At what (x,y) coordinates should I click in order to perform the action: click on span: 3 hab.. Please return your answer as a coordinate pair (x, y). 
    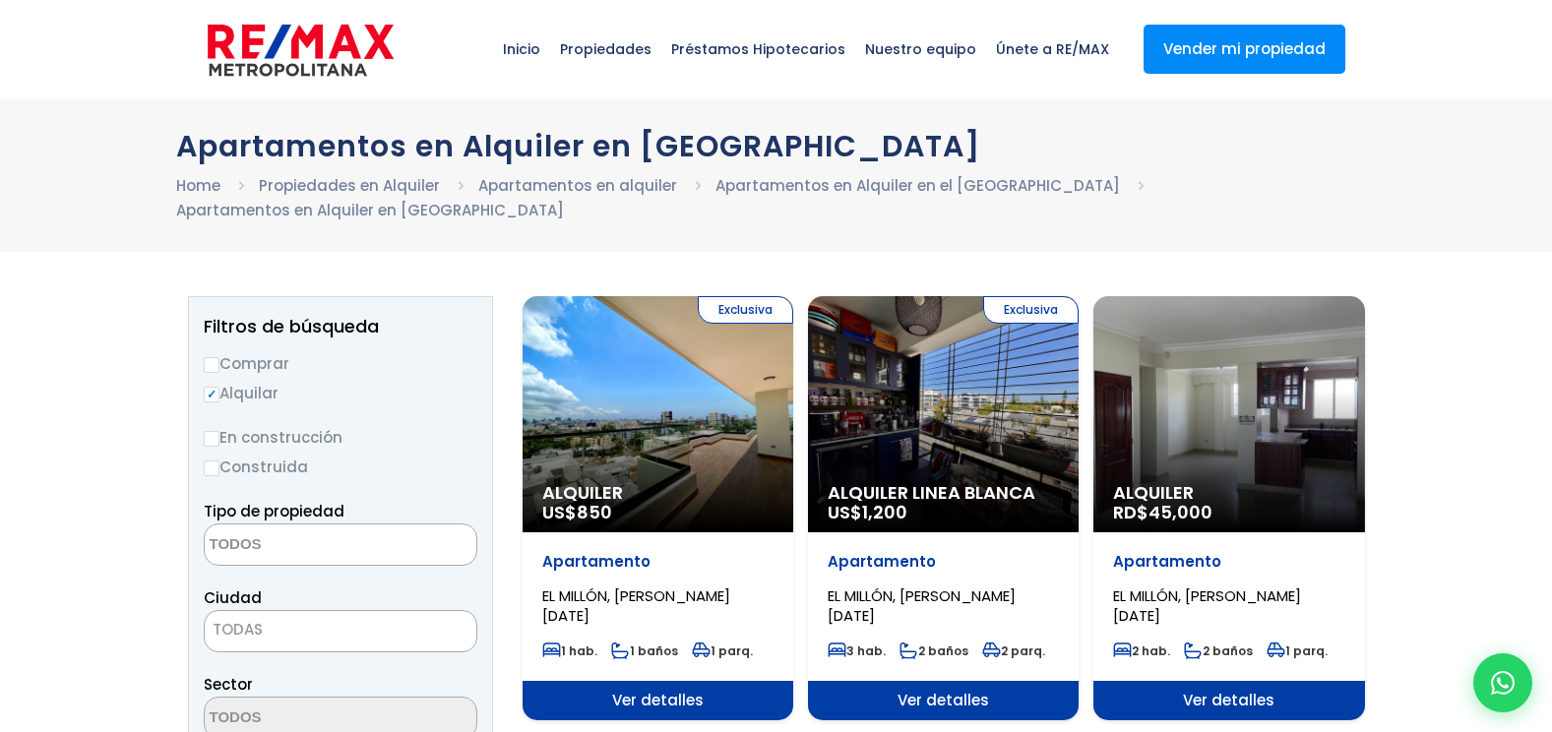
    Looking at the image, I should click on (856, 650).